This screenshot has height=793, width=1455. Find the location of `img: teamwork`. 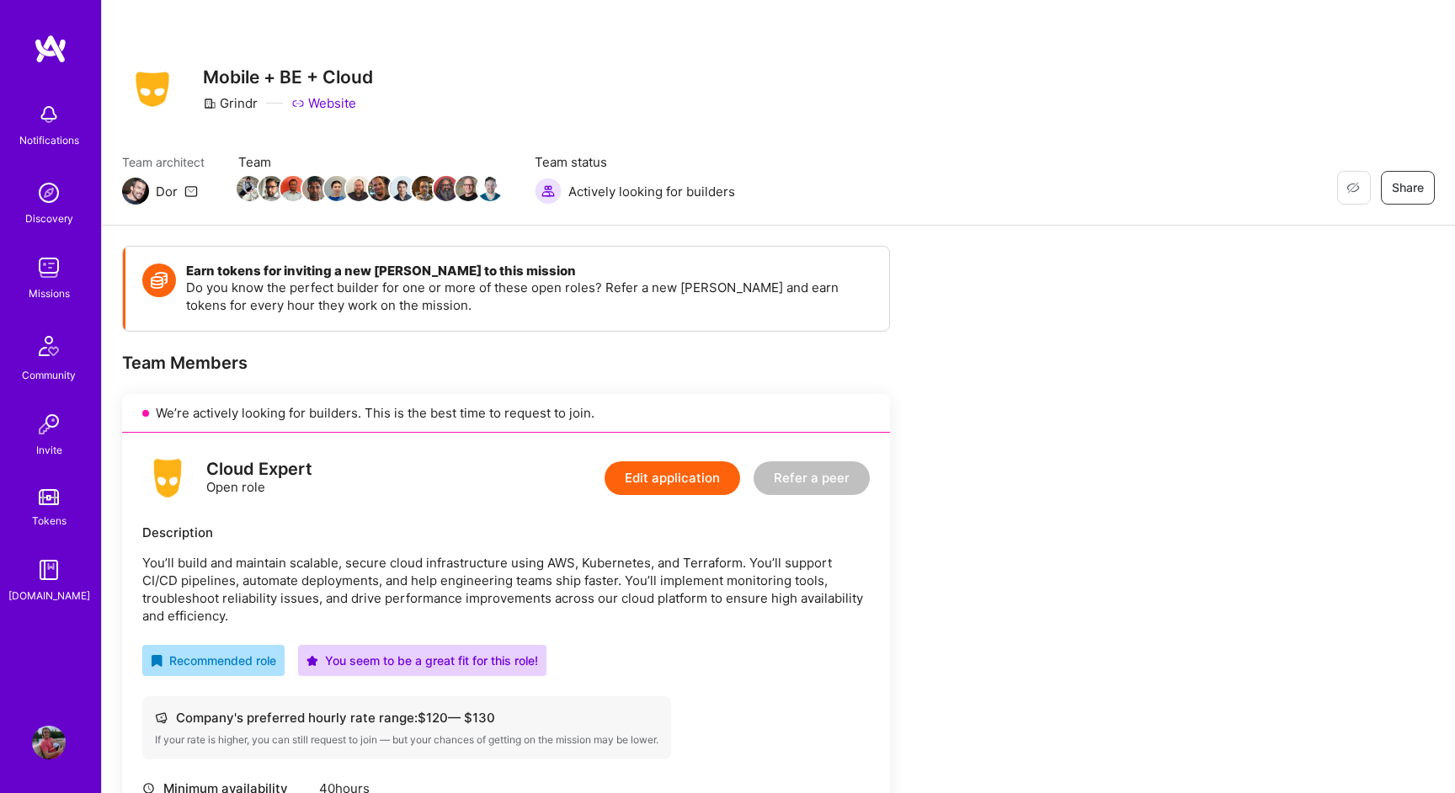

img: teamwork is located at coordinates (49, 268).